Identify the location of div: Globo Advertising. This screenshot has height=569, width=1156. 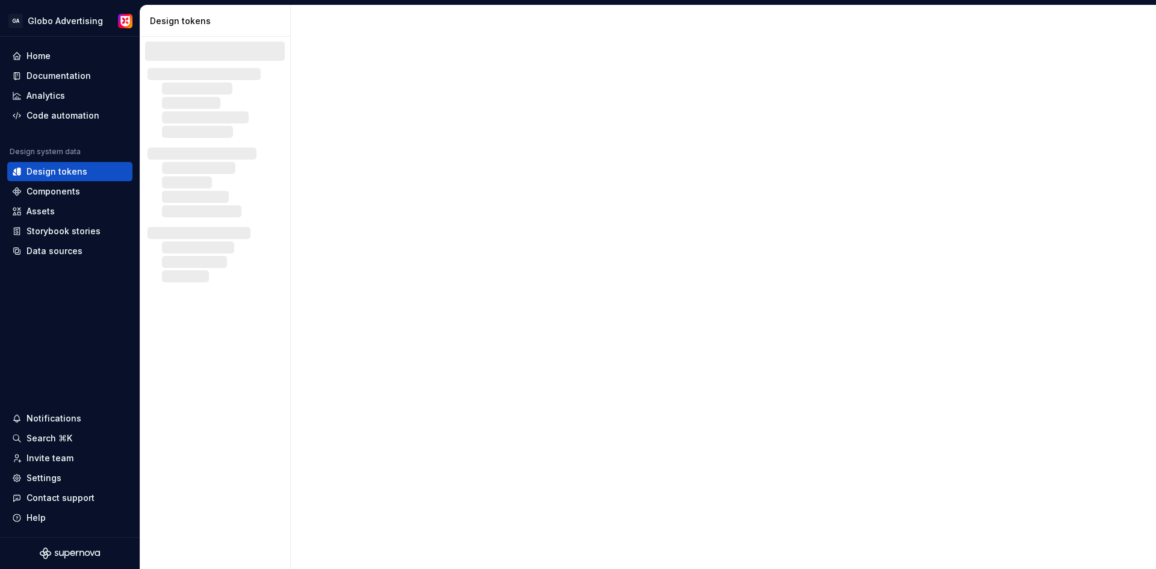
(65, 21).